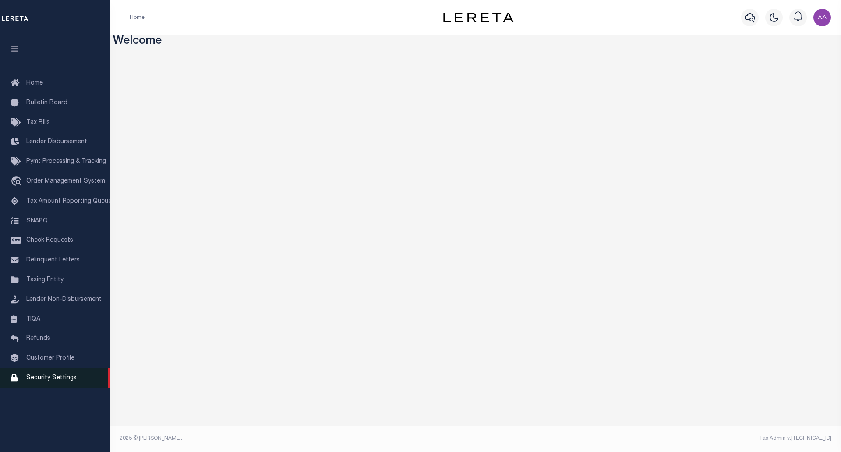 This screenshot has width=841, height=452. What do you see at coordinates (64, 300) in the screenshot?
I see `span: Lender Non-Disbursement` at bounding box center [64, 300].